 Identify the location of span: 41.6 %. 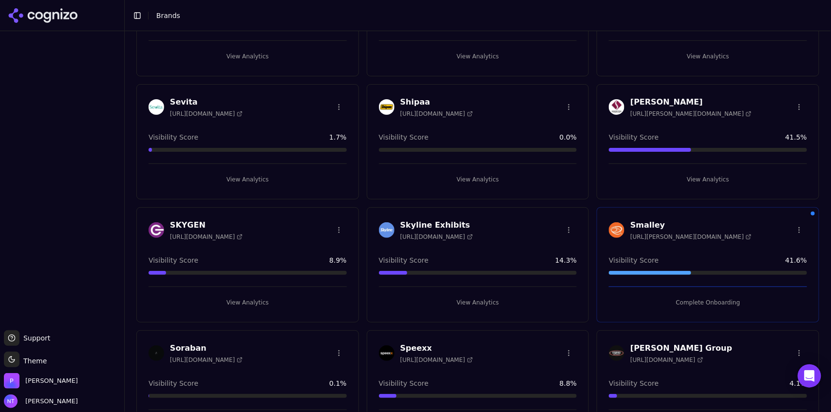
(796, 261).